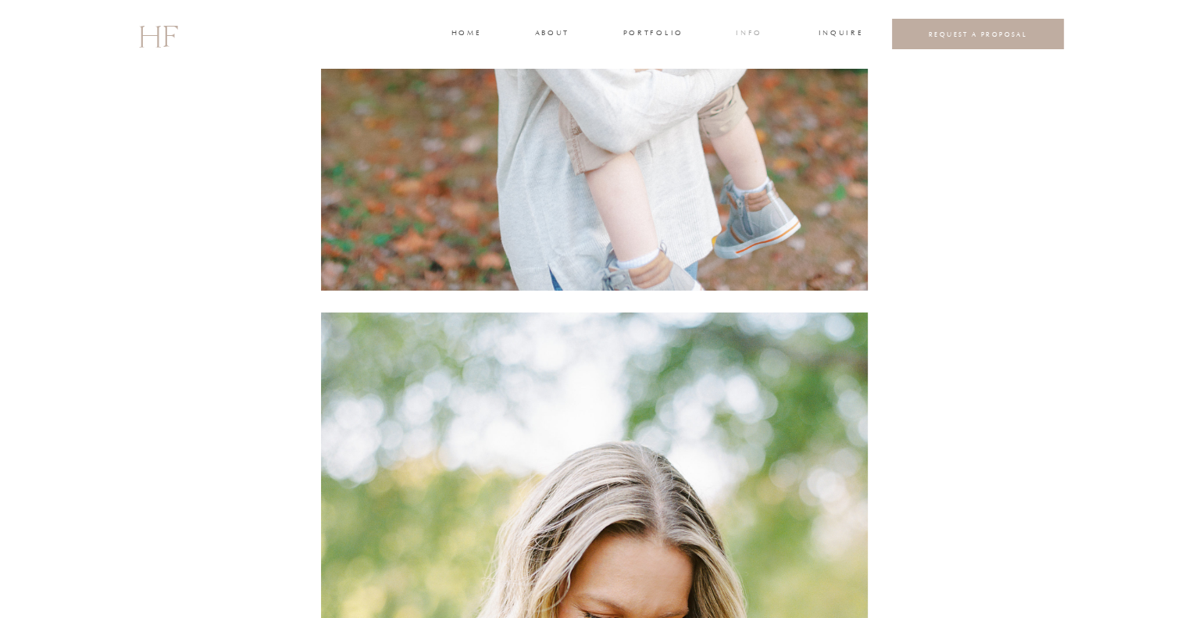 The height and width of the screenshot is (618, 1188). What do you see at coordinates (978, 34) in the screenshot?
I see `a: REQUEST A PROPOSAL` at bounding box center [978, 34].